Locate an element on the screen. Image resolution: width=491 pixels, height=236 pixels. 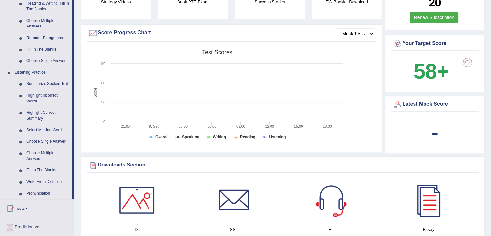
text: 09:00 is located at coordinates (241, 126).